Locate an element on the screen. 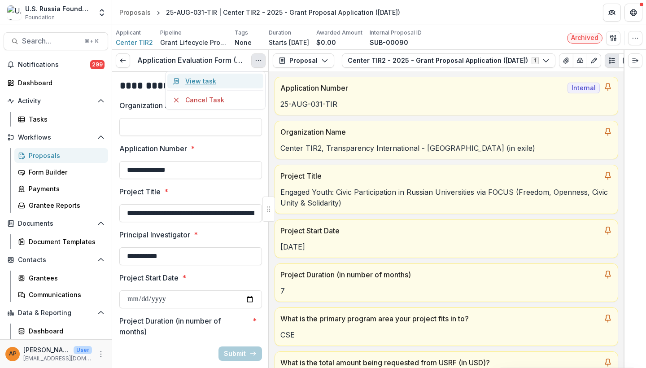 The height and width of the screenshot is (368, 646). button: Expand right is located at coordinates (635, 61).